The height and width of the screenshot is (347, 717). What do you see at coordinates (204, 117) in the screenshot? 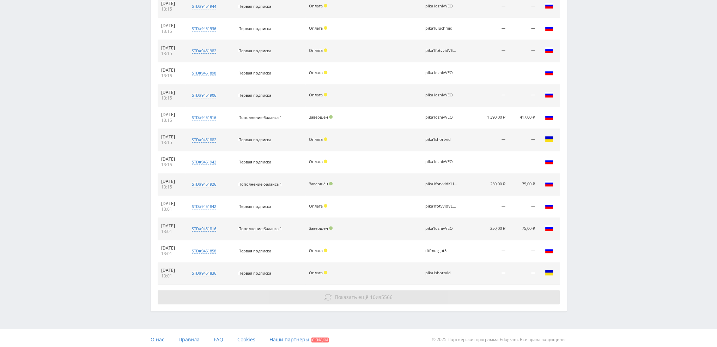
I see `div: std#9451916` at bounding box center [204, 117].